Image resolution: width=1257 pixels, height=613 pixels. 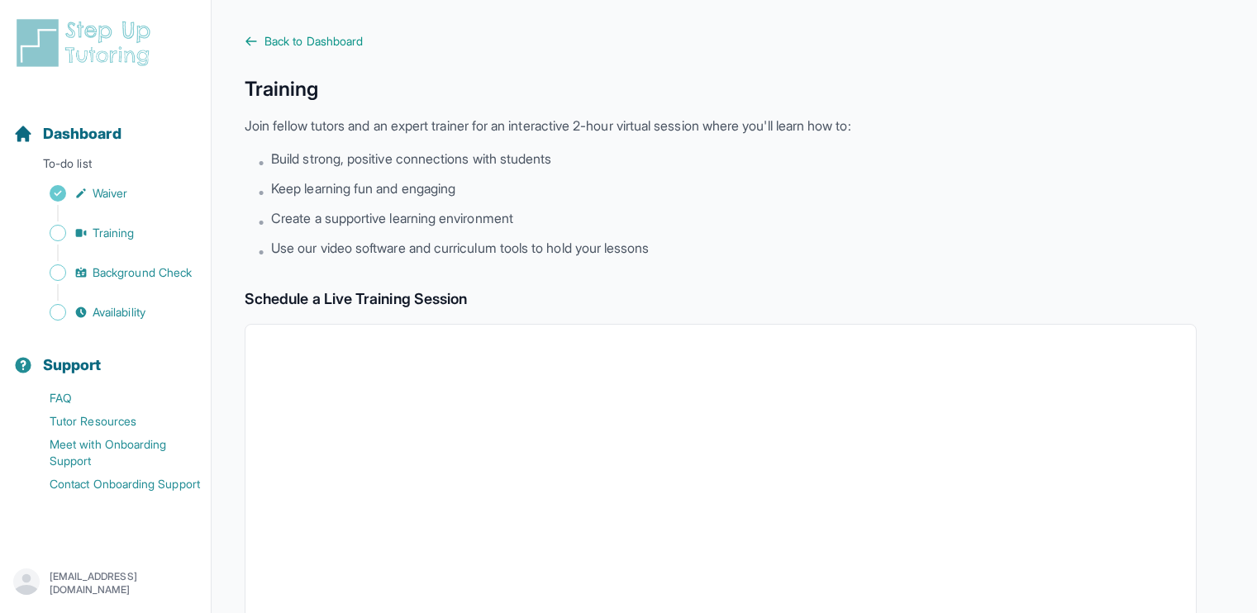 What do you see at coordinates (72, 365) in the screenshot?
I see `span: Support` at bounding box center [72, 365].